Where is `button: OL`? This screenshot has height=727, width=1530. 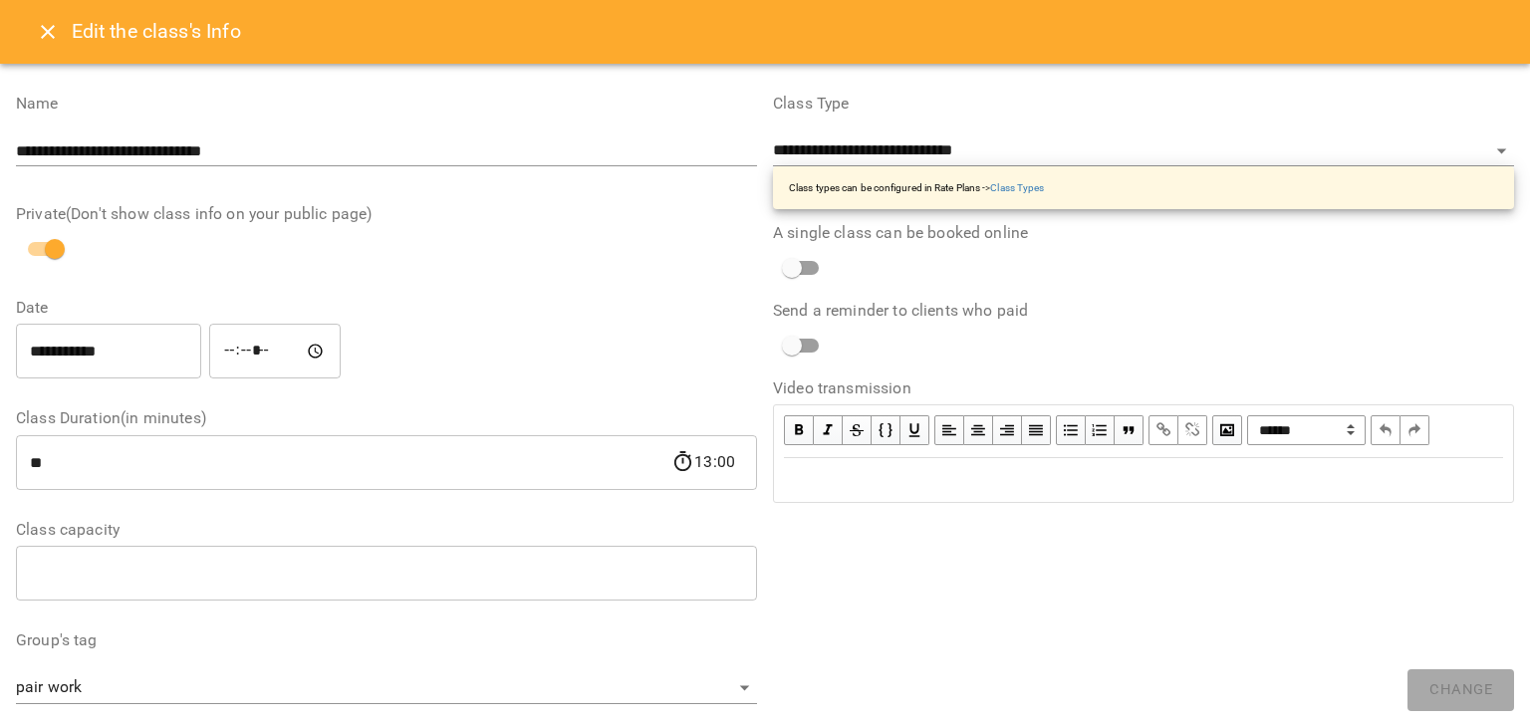
button: OL is located at coordinates (1100, 430).